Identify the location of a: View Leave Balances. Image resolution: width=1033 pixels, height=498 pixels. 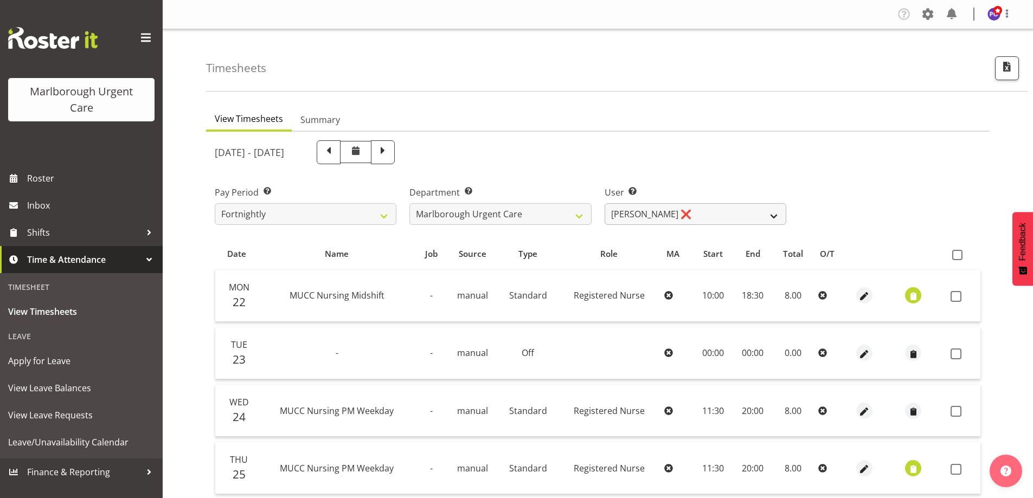
(81, 388).